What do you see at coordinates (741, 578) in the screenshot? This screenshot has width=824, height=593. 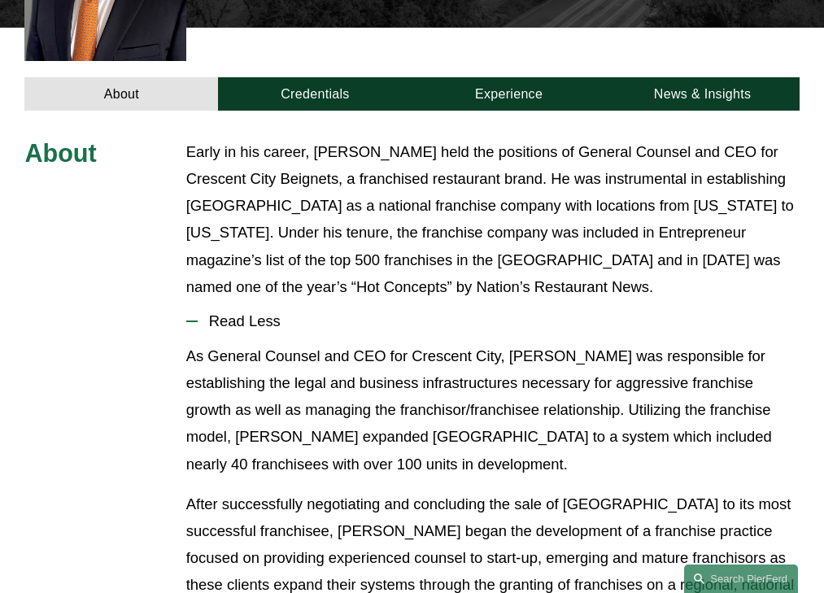 I see `a: Search this site` at bounding box center [741, 578].